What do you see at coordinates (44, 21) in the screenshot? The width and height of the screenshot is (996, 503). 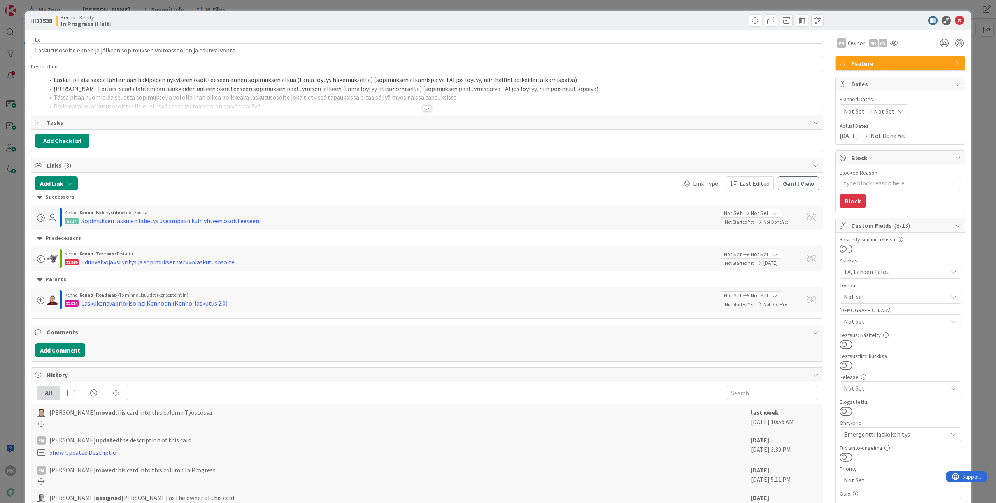 I see `b: 11538` at bounding box center [44, 21].